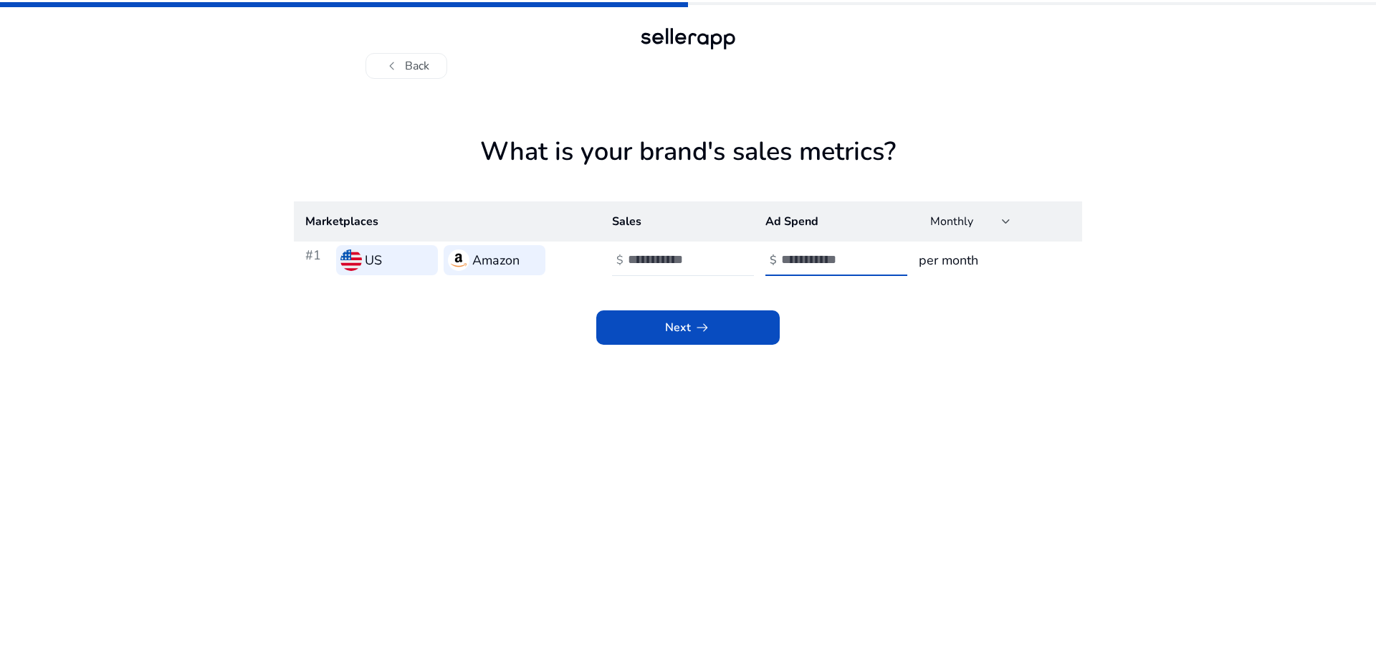  Describe the element at coordinates (688, 327) in the screenshot. I see `button: Nextarrow_right_alt` at that location.